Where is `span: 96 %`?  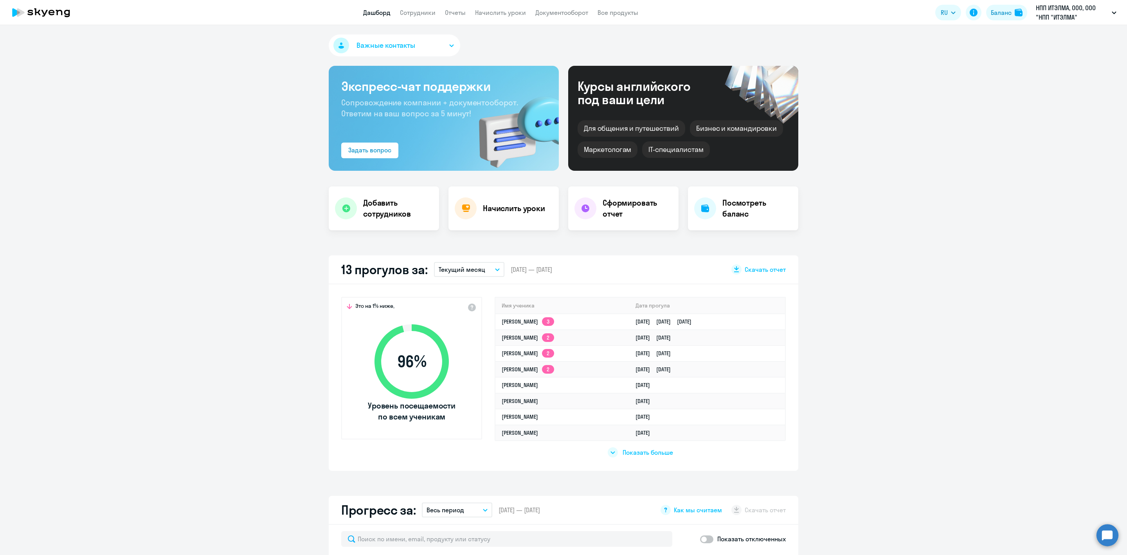
span: 96 % is located at coordinates (412, 361).